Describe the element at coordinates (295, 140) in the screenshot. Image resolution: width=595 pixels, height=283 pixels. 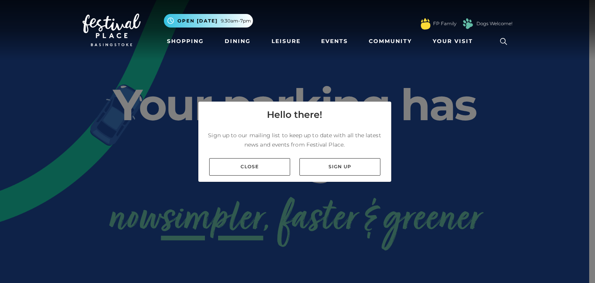
I see `p: Sign up to our mailing list to keep up to date with all the latest news and events from Festival ...` at that location.